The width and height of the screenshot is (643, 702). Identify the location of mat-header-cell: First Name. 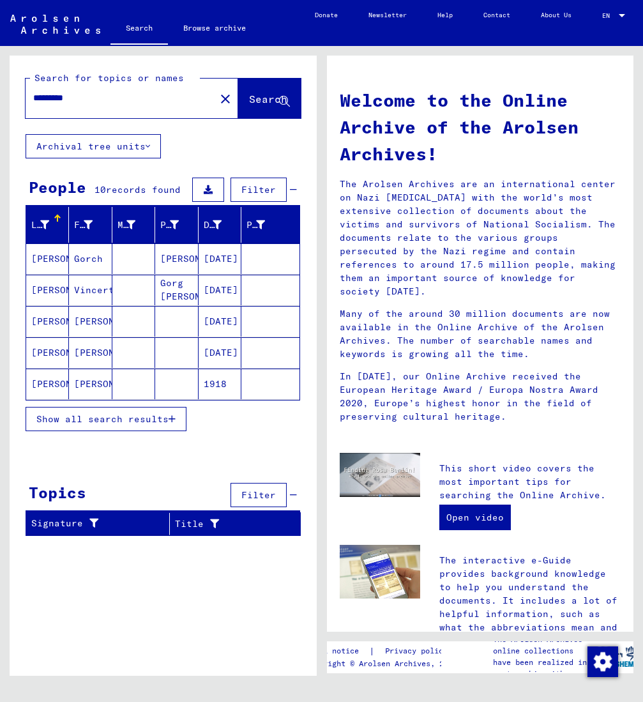
(90, 225).